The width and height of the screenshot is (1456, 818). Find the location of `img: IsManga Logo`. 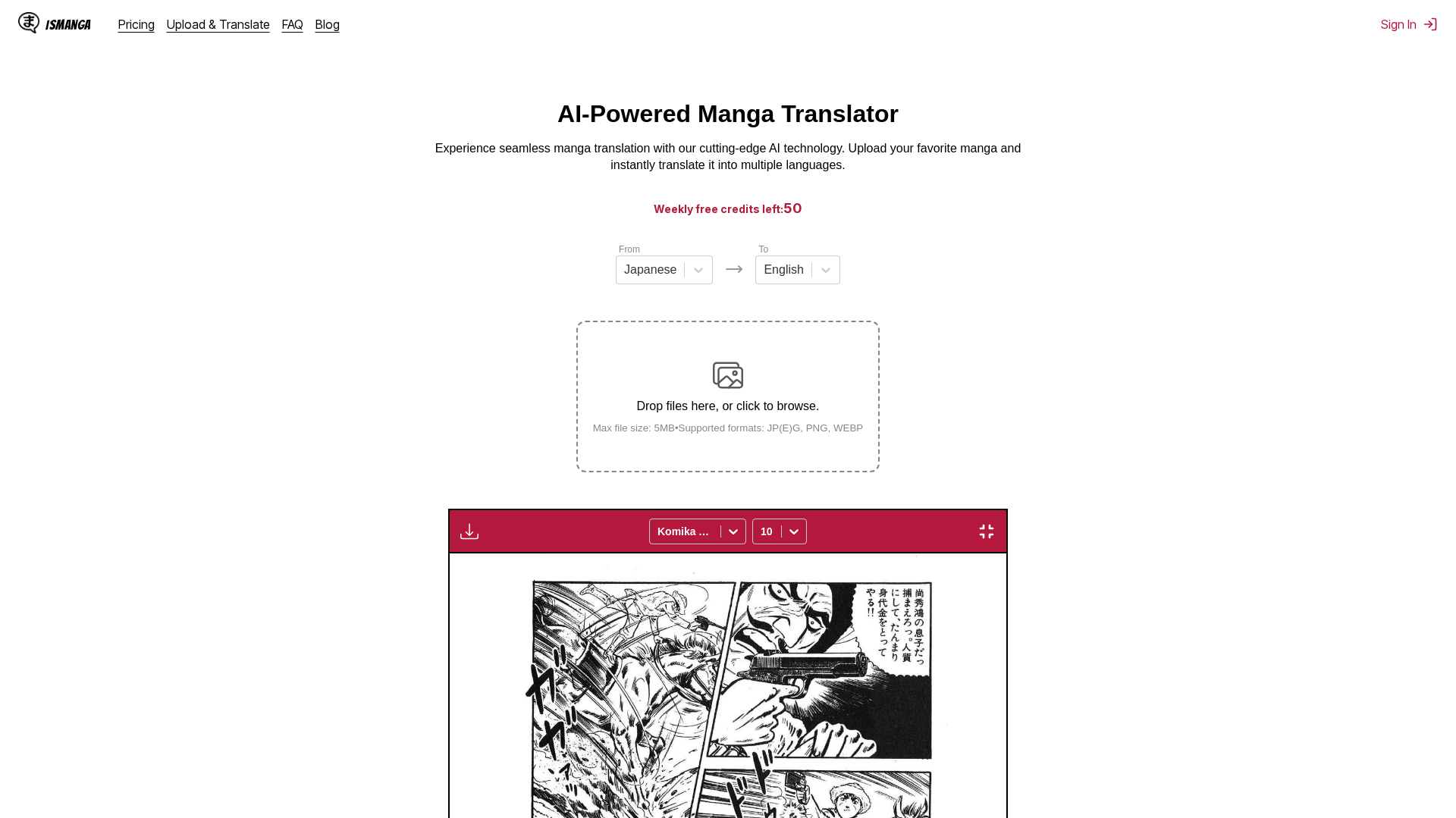

img: IsManga Logo is located at coordinates (29, 23).